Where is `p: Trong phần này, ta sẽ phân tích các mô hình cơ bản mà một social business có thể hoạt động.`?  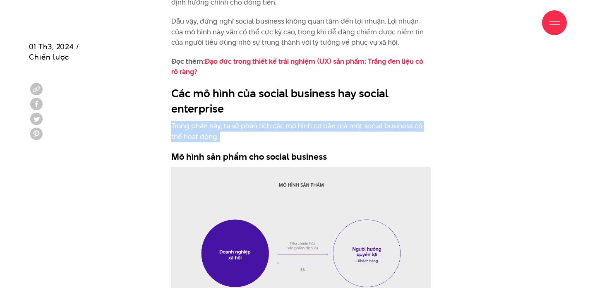 p: Trong phần này, ta sẽ phân tích các mô hình cơ bản mà một social business có thể hoạt động. is located at coordinates (301, 131).